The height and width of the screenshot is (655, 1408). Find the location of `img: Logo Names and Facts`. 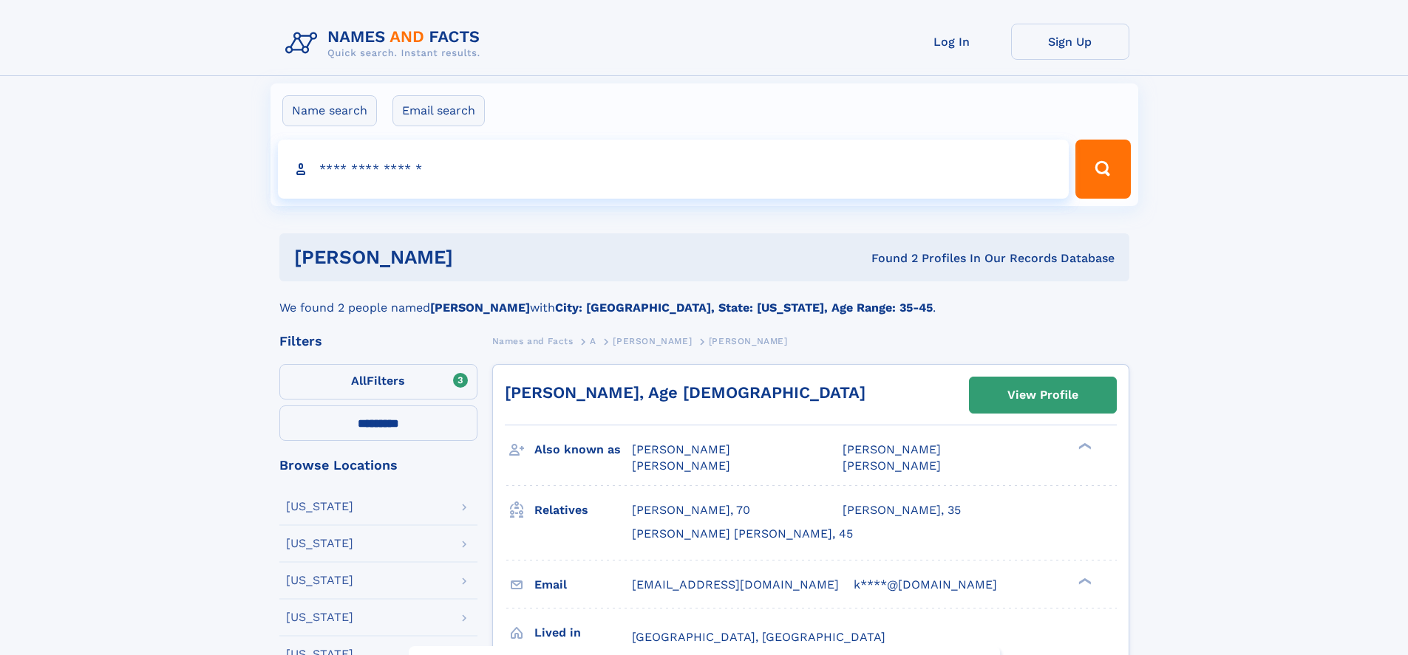

img: Logo Names and Facts is located at coordinates (386, 44).